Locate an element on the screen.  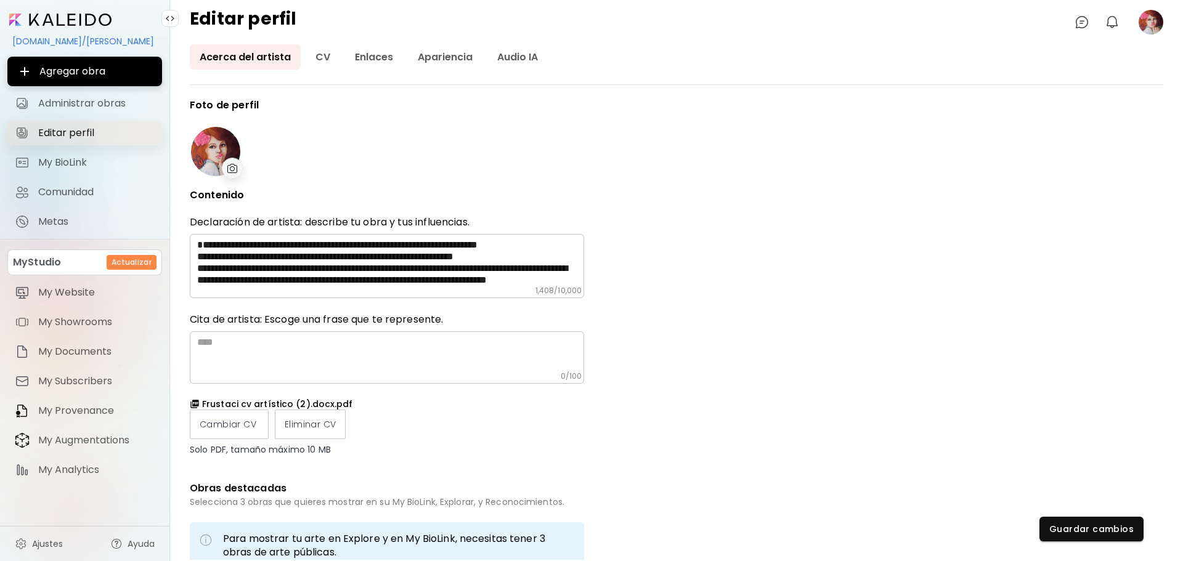
span: Administrar obras is located at coordinates (96, 104).